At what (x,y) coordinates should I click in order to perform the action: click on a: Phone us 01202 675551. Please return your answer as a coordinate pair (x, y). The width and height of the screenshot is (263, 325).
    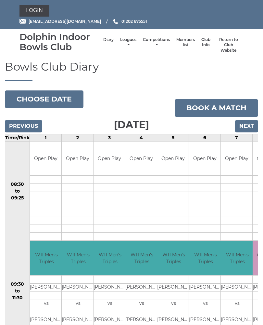
    Looking at the image, I should click on (130, 21).